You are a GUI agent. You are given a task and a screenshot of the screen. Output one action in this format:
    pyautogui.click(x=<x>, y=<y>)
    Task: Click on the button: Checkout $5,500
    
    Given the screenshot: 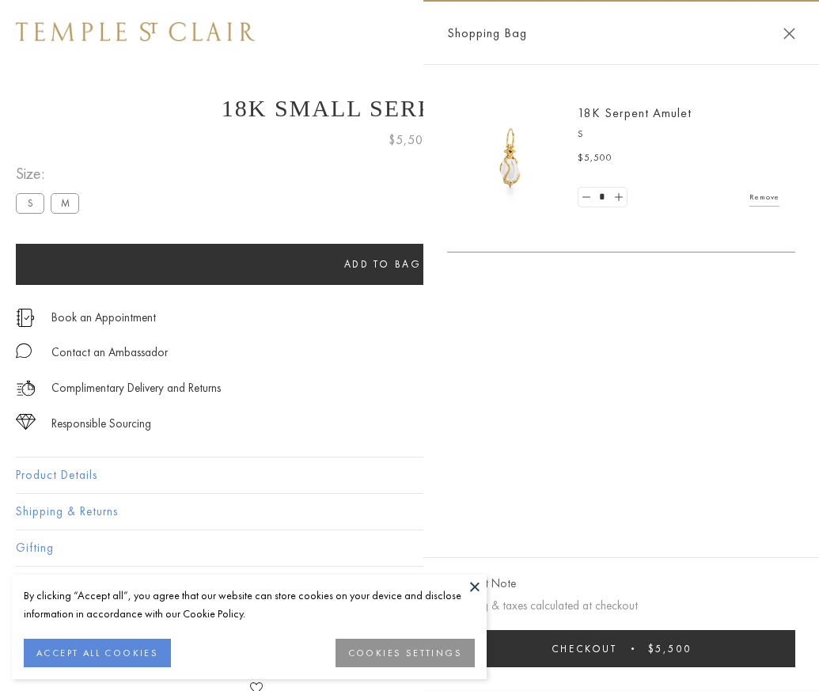 What is the action you would take?
    pyautogui.click(x=621, y=648)
    